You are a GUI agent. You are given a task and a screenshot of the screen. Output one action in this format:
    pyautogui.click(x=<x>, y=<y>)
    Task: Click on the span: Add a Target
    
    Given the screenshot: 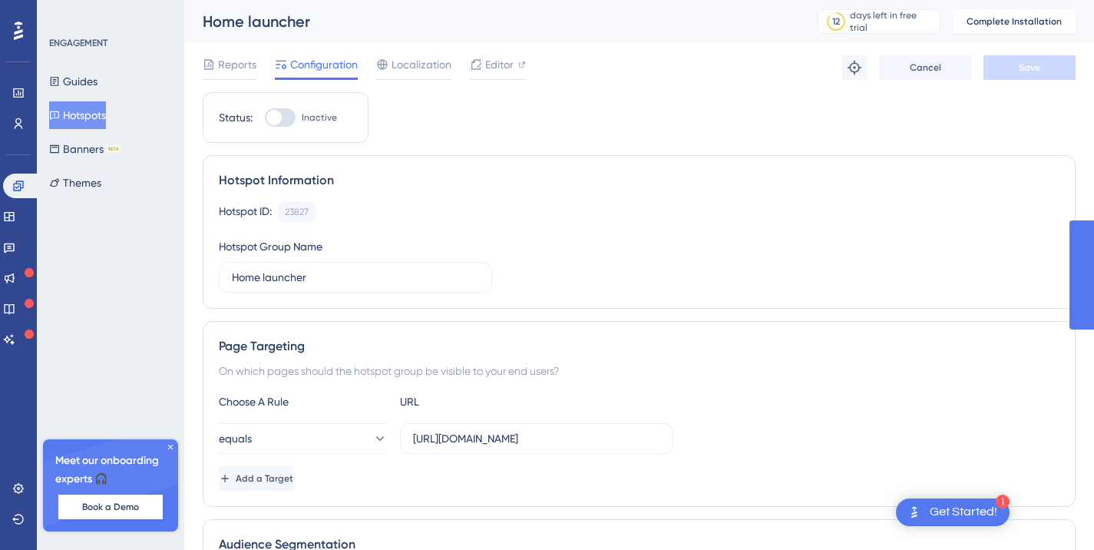 What is the action you would take?
    pyautogui.click(x=264, y=478)
    